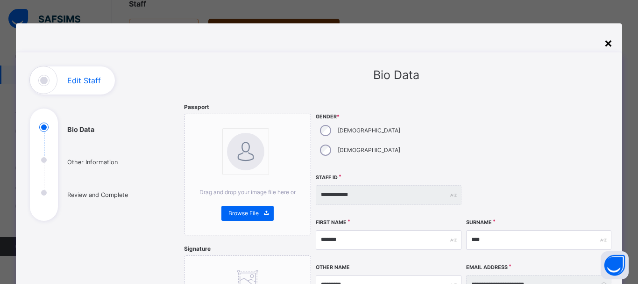  What do you see at coordinates (327, 178) in the screenshot?
I see `label: Staff ID` at bounding box center [327, 178].